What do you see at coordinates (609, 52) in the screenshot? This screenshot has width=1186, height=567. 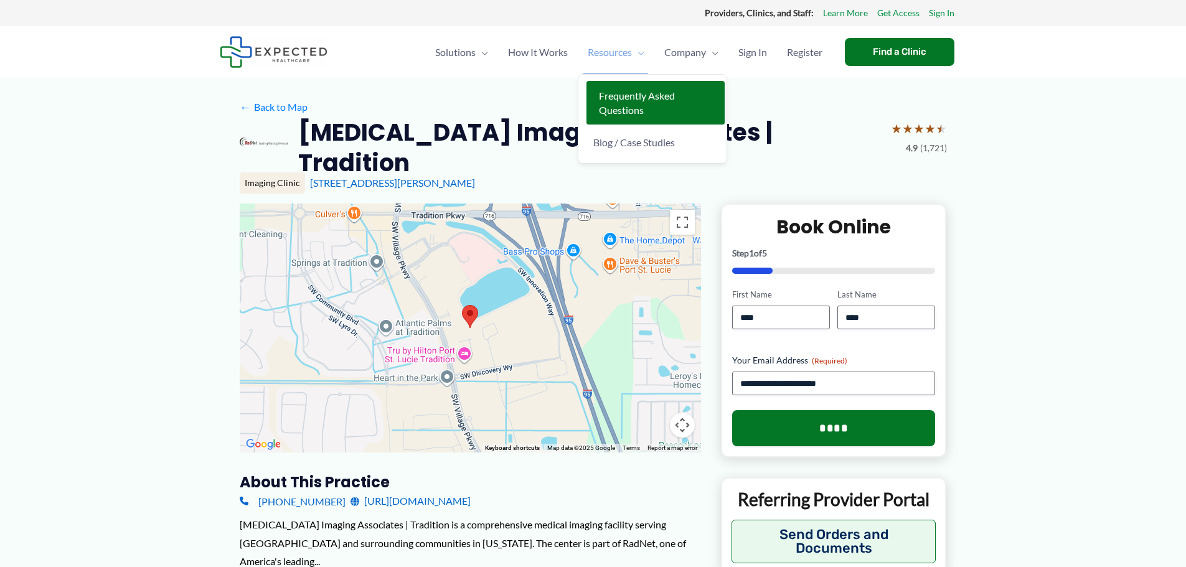 I see `span: Resources` at bounding box center [609, 52].